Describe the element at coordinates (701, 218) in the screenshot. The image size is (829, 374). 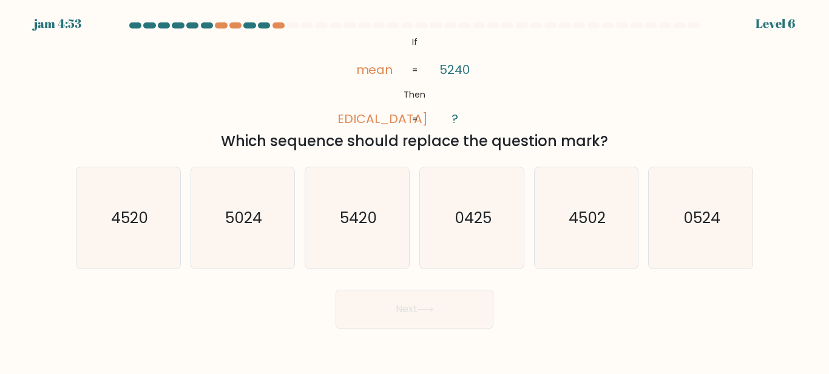
I see `text: 0524` at that location.